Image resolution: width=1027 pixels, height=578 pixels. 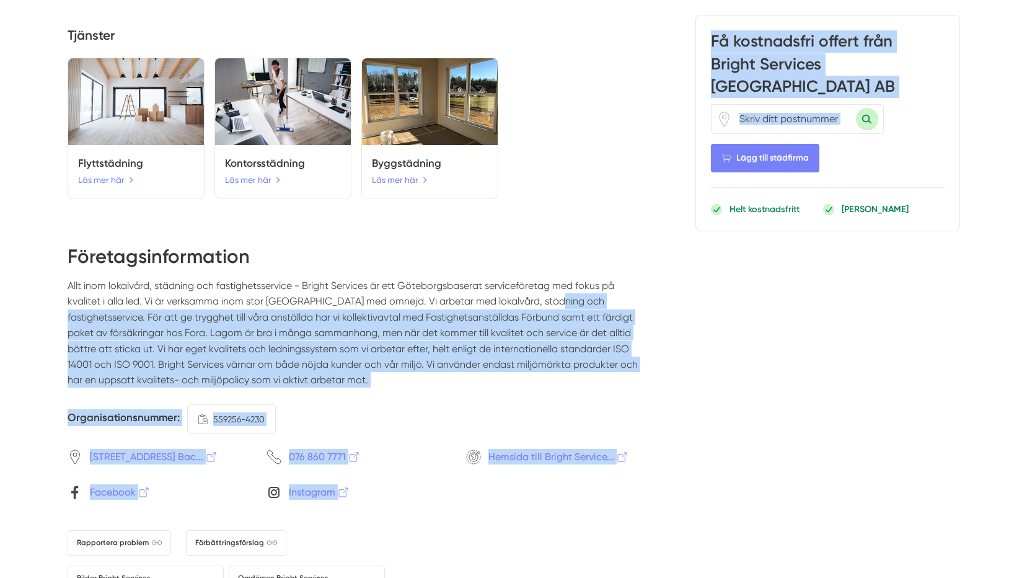 I want to click on h2: Företagsinformation, so click(x=356, y=260).